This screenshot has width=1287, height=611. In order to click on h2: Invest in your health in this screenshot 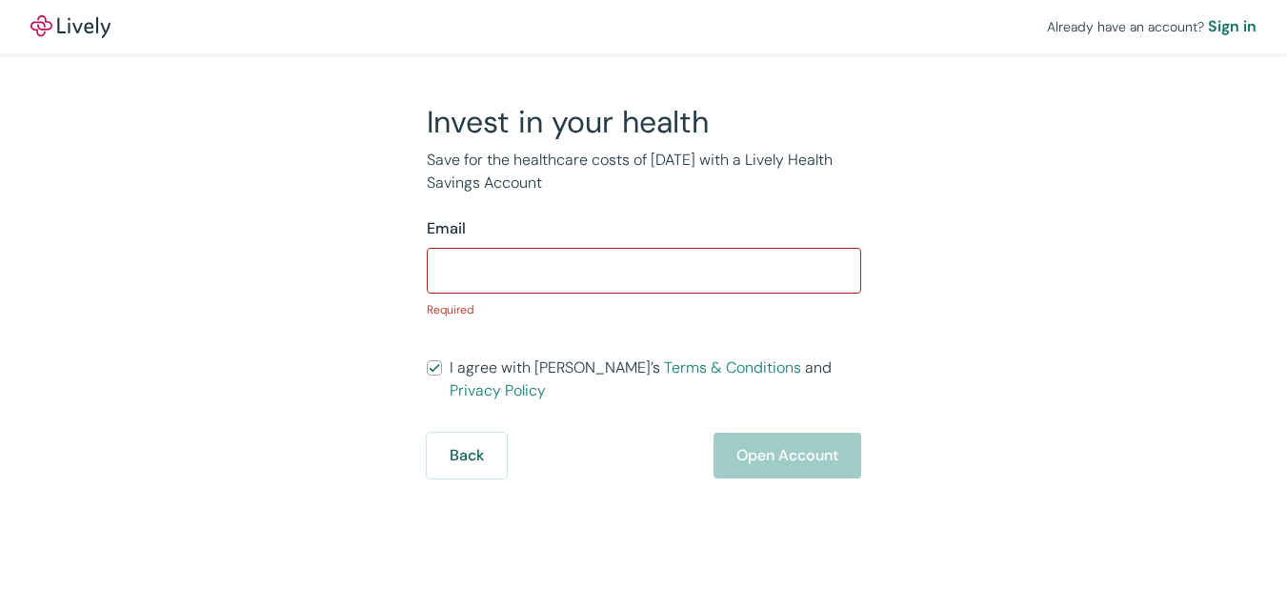, I will do `click(644, 122)`.